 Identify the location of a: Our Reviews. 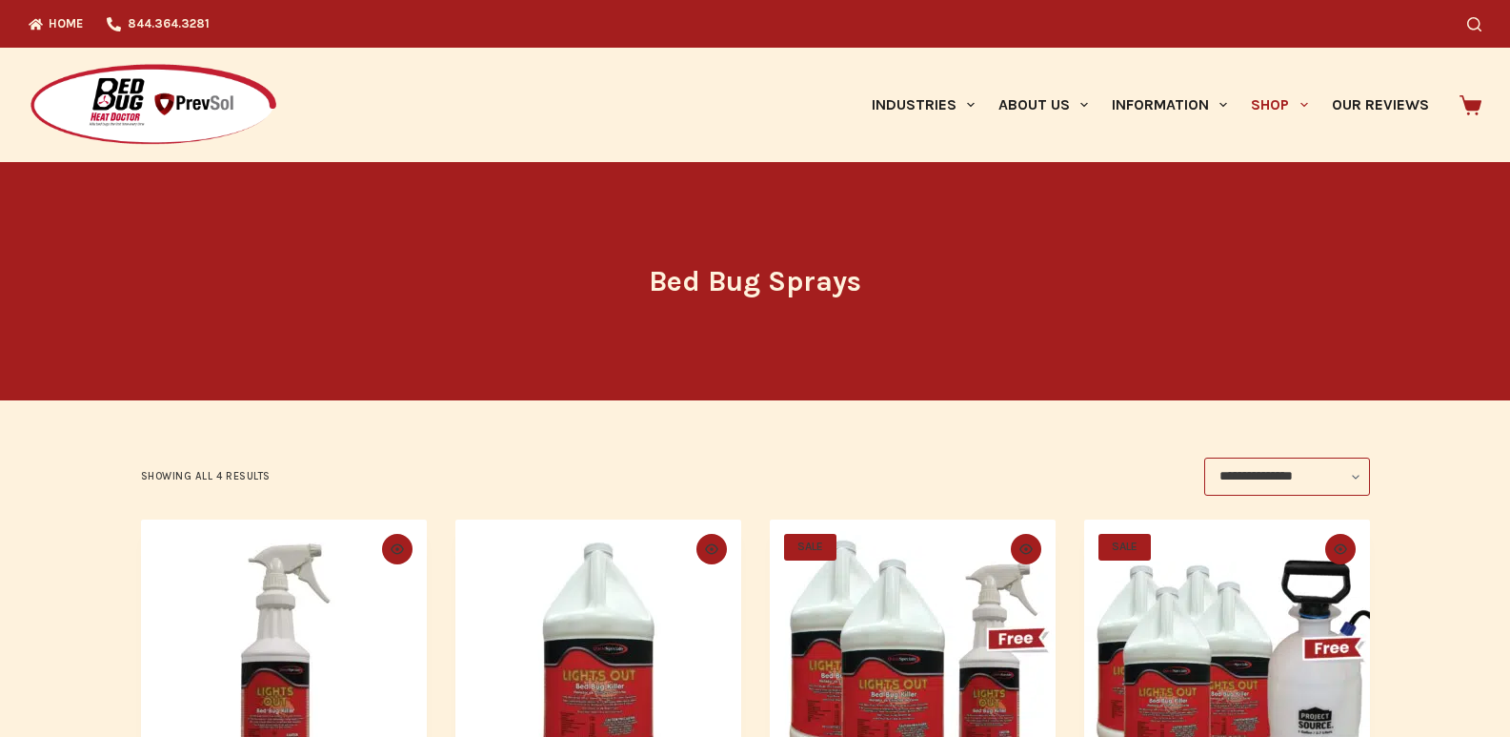
(1380, 105).